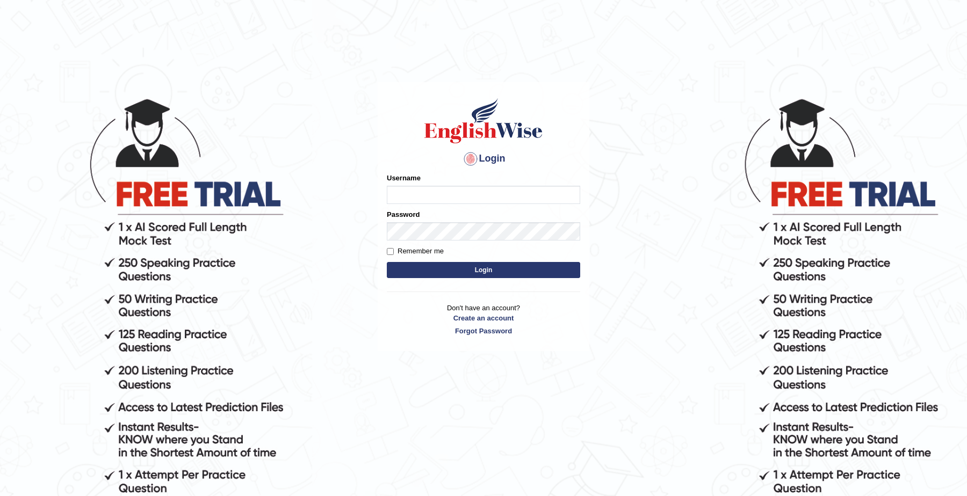 The width and height of the screenshot is (967, 496). Describe the element at coordinates (483, 331) in the screenshot. I see `a: Forgot Password` at that location.